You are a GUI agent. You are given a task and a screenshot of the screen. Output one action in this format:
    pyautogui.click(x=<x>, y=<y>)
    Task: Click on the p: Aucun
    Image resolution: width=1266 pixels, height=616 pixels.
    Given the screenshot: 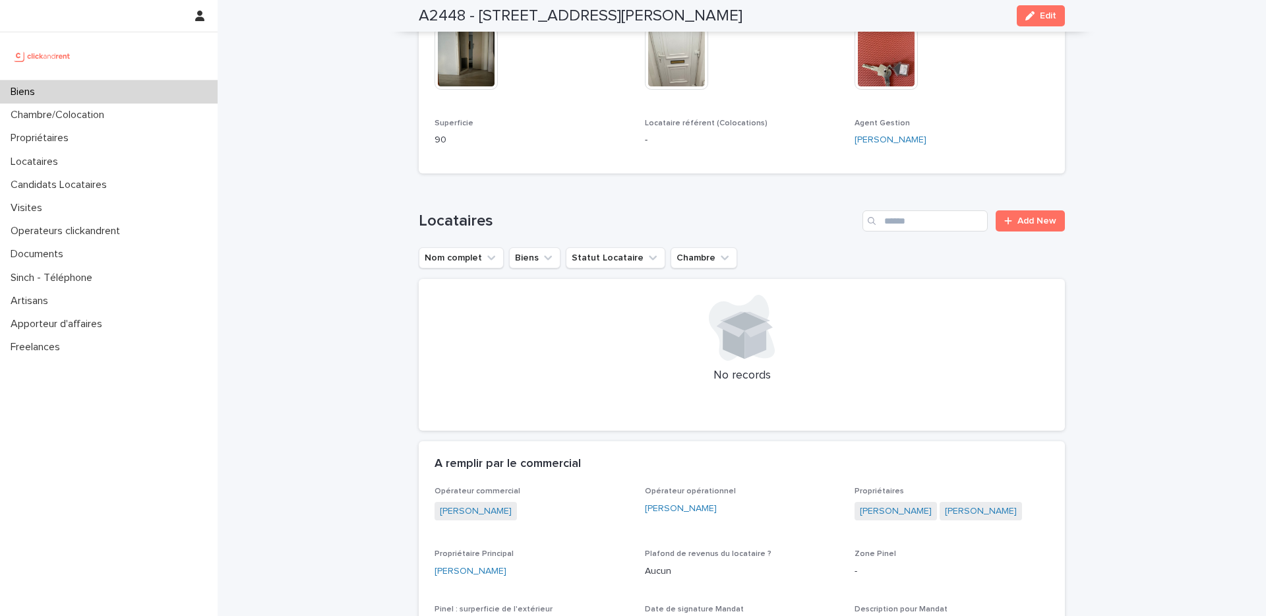 What is the action you would take?
    pyautogui.click(x=742, y=571)
    